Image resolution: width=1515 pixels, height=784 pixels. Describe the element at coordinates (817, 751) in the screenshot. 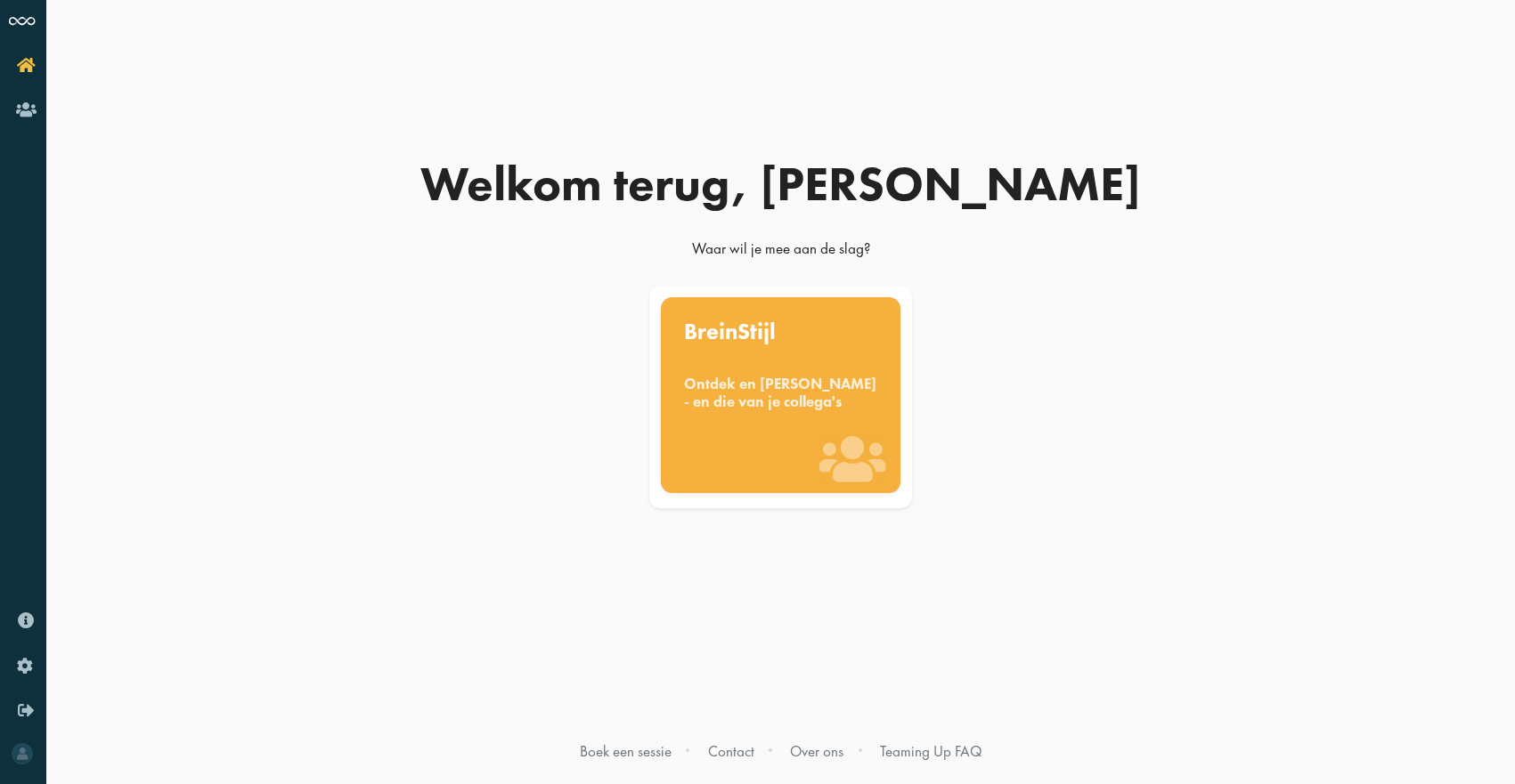

I see `a: Over ons` at that location.